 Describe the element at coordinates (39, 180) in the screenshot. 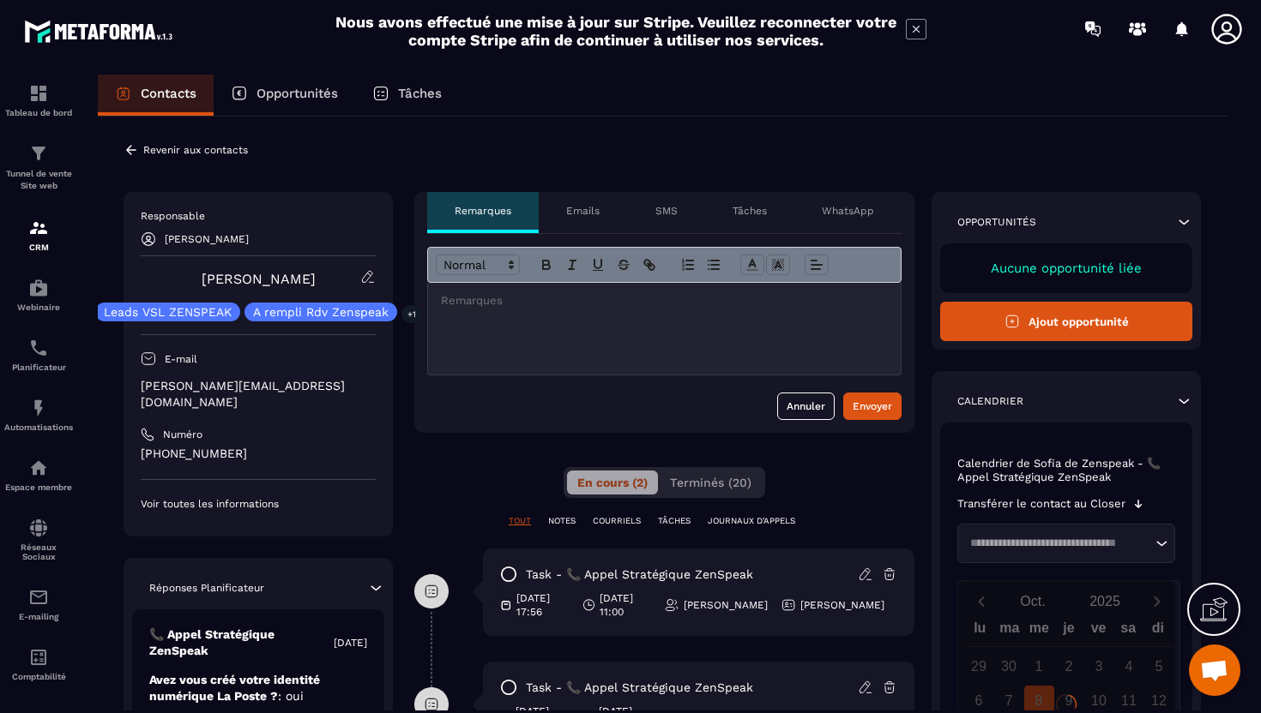

I see `p: Tunnel de vente Site web` at that location.